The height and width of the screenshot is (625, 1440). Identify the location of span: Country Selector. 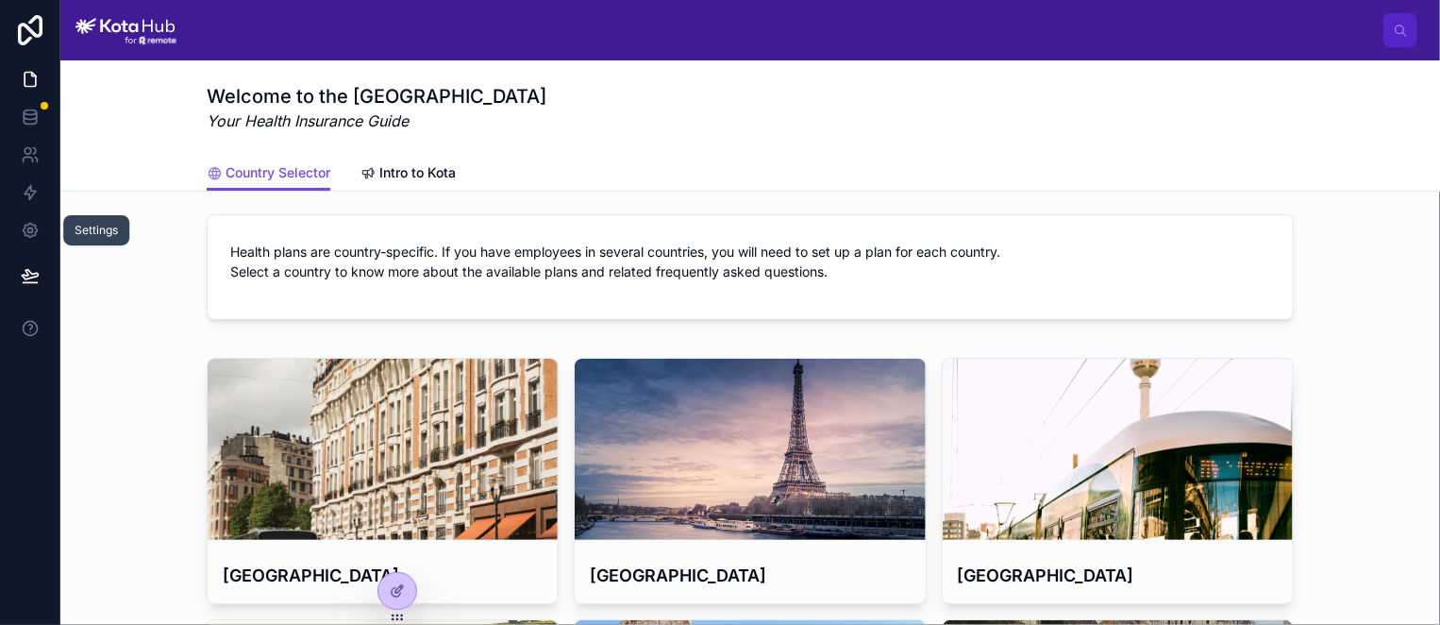
(277, 173).